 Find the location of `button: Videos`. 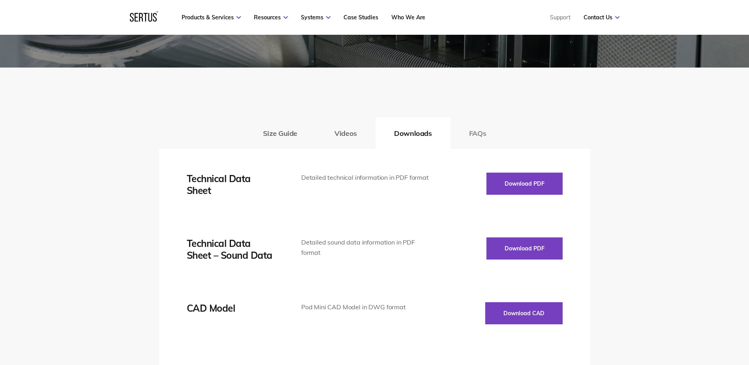

button: Videos is located at coordinates (345, 133).